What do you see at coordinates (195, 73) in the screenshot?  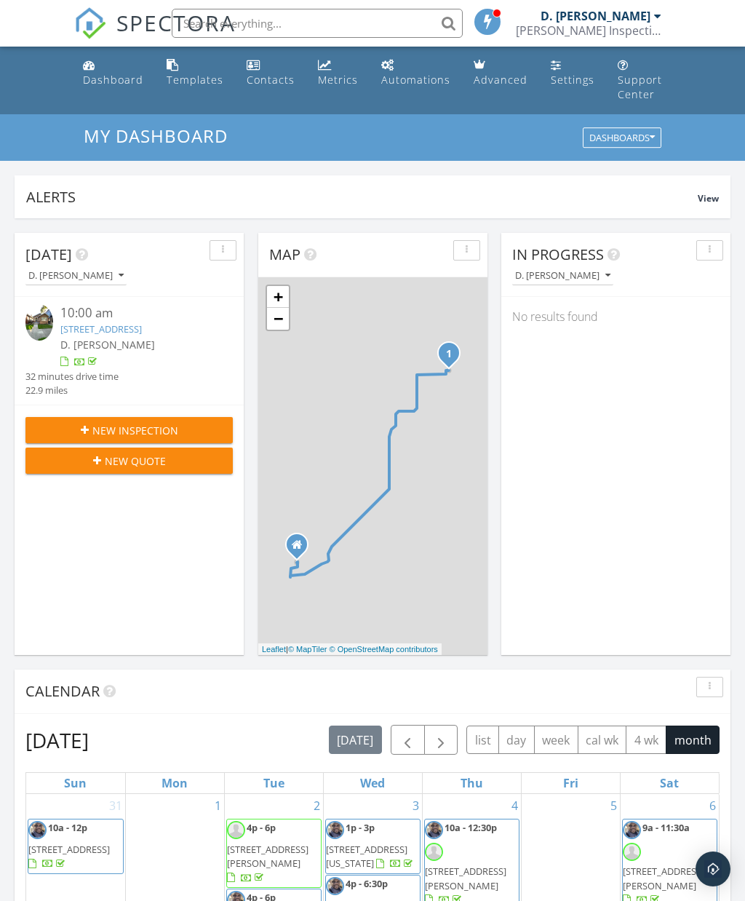 I see `a: Templates` at bounding box center [195, 73].